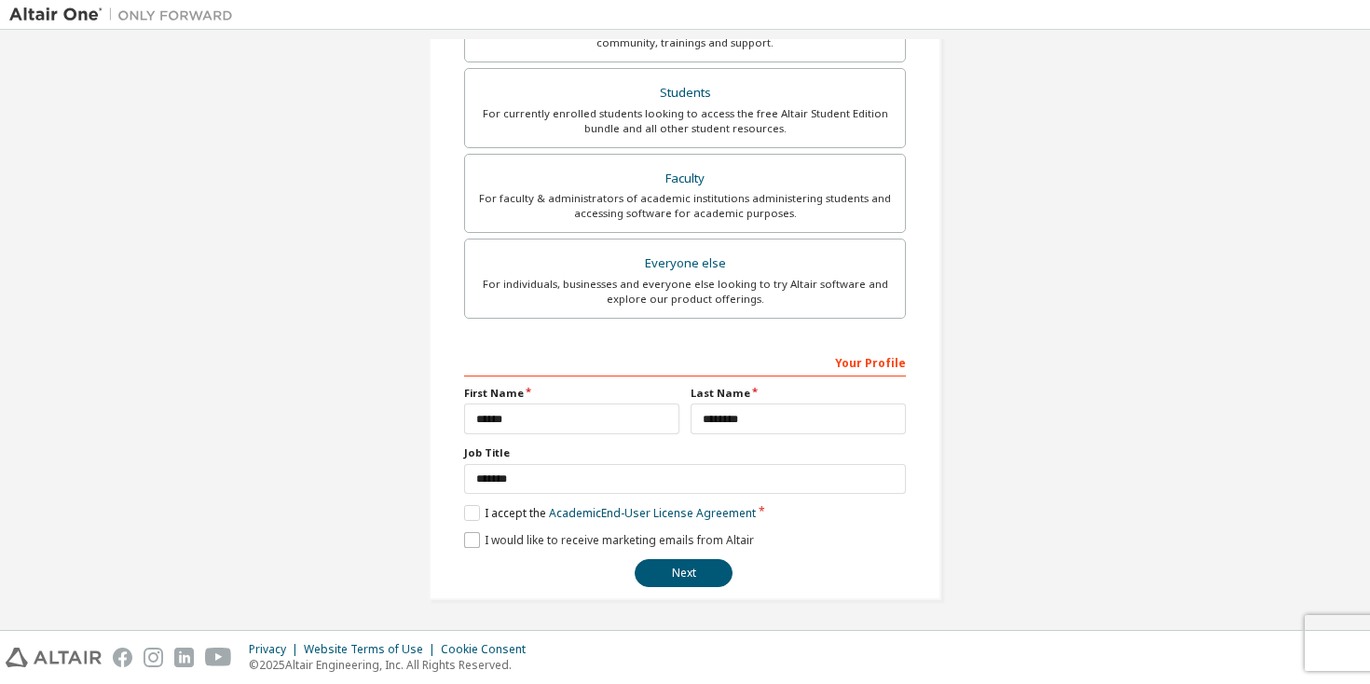  I want to click on div: Cookie Consent, so click(488, 649).